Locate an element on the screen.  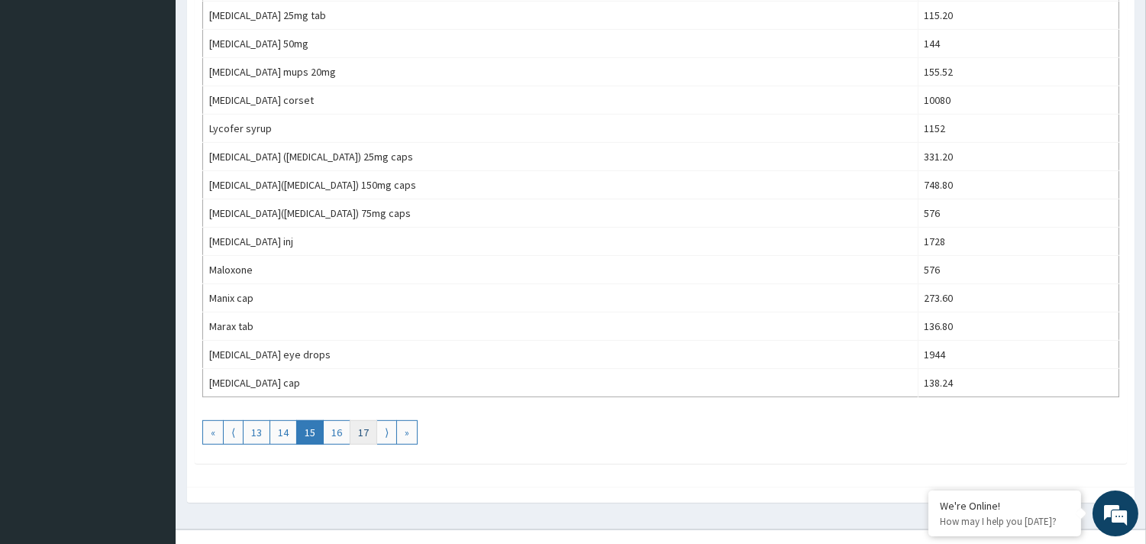
td: 136.80 is located at coordinates (1018, 326).